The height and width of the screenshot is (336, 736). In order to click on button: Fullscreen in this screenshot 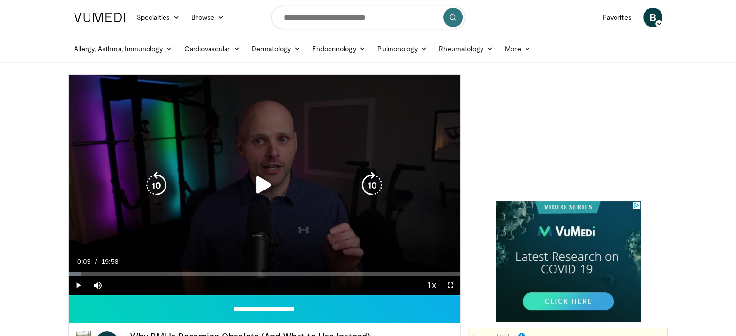, I will do `click(450, 285)`.